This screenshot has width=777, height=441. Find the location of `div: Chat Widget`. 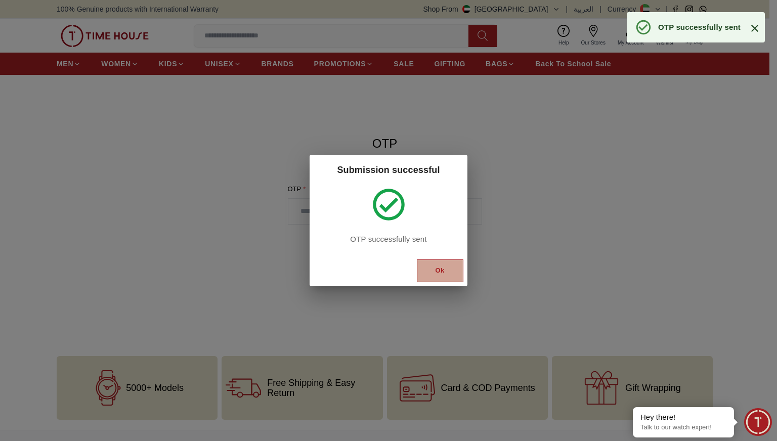

div: Chat Widget is located at coordinates (758, 422).